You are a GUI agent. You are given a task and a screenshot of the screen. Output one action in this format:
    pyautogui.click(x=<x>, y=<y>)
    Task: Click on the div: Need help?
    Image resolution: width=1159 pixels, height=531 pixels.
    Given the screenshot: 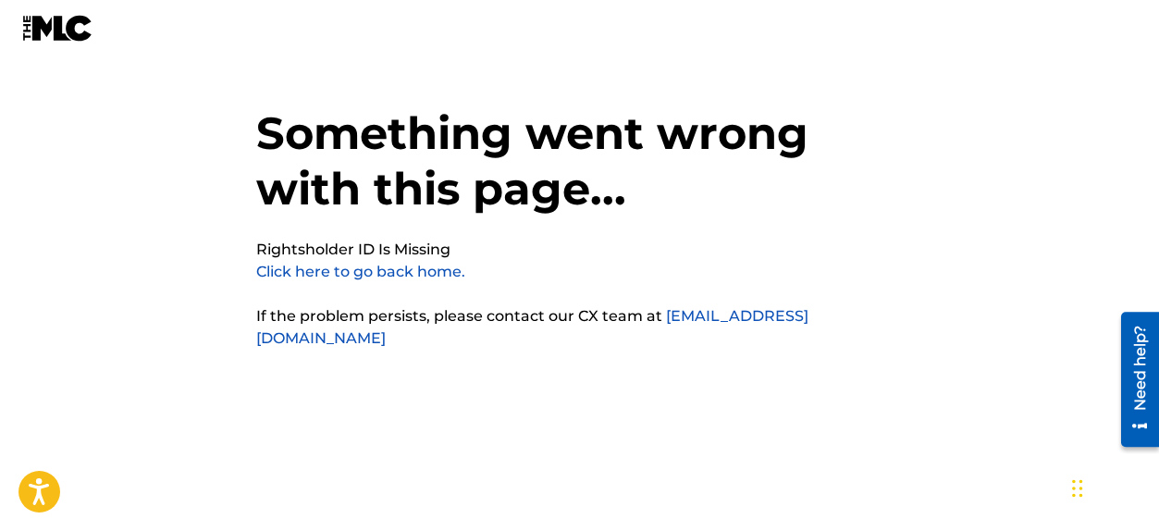 What is the action you would take?
    pyautogui.click(x=32, y=63)
    